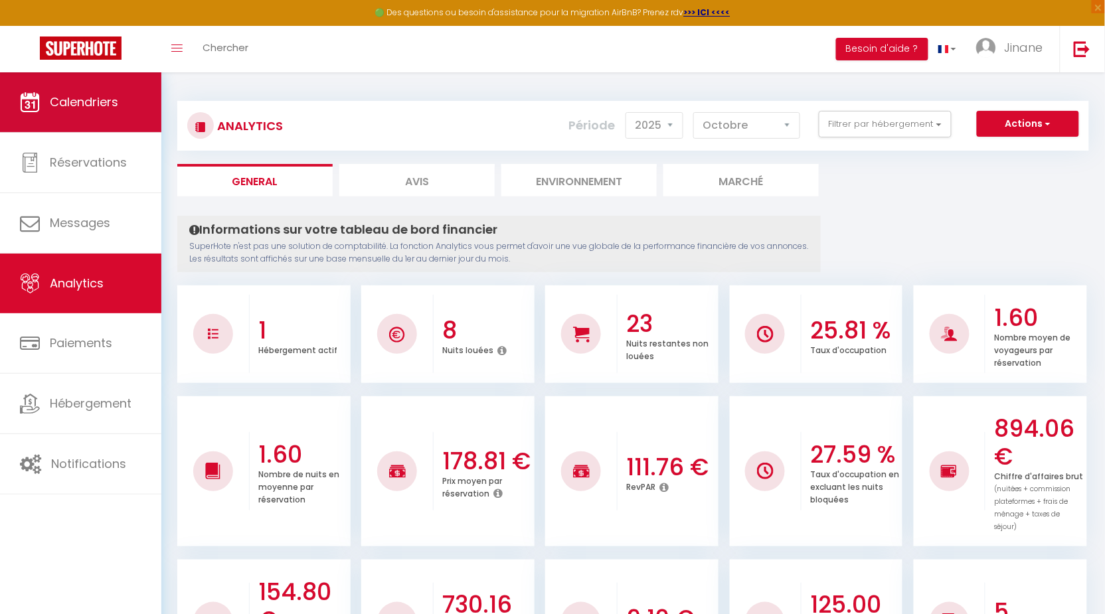  Describe the element at coordinates (641, 485) in the screenshot. I see `p: RevPAR` at that location.